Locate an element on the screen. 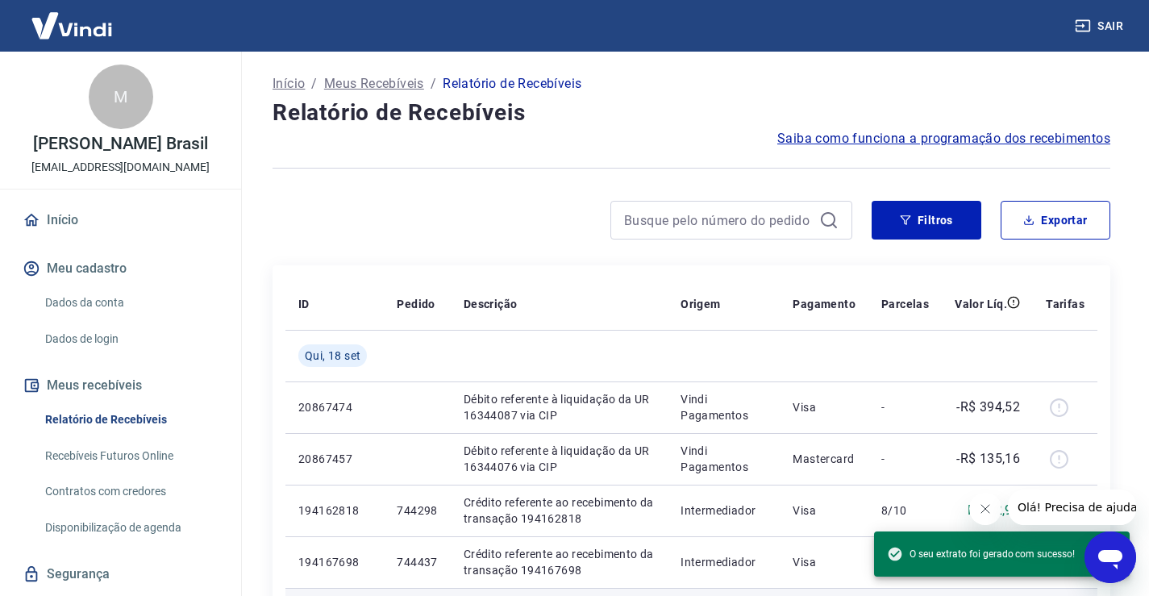 The width and height of the screenshot is (1149, 596). p: Valor Líq. is located at coordinates (980, 304).